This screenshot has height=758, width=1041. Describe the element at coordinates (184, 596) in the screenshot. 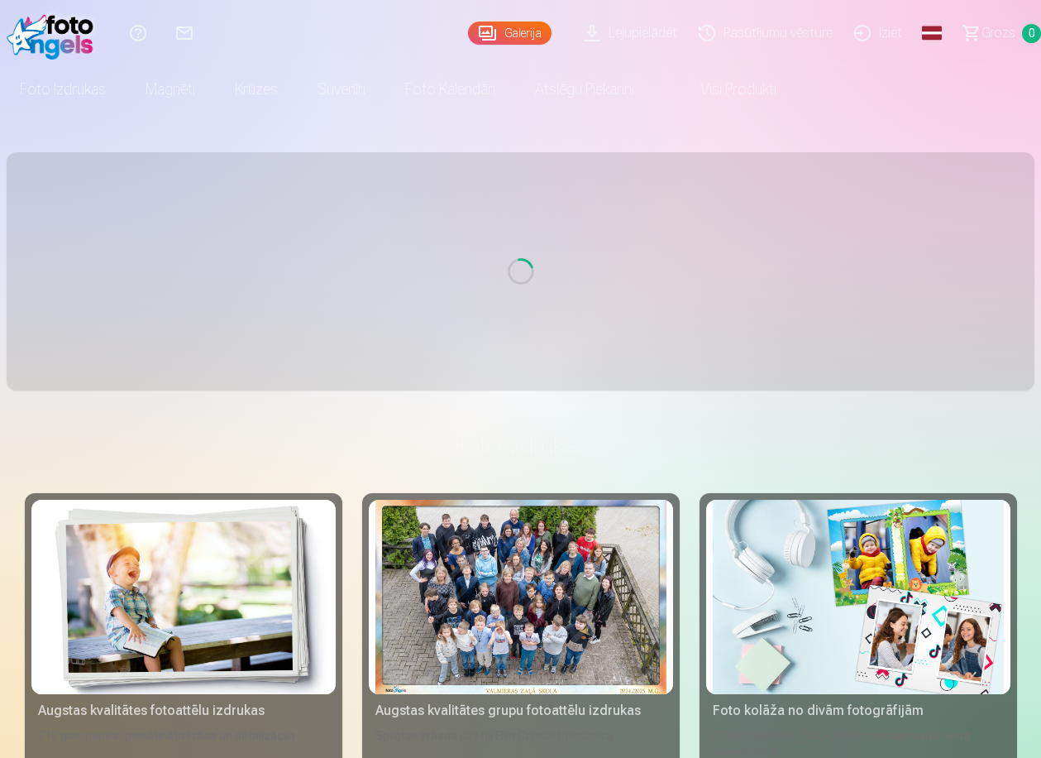

I see `img: Augstas kvalitātes fotoattēlu izdrukas` at that location.